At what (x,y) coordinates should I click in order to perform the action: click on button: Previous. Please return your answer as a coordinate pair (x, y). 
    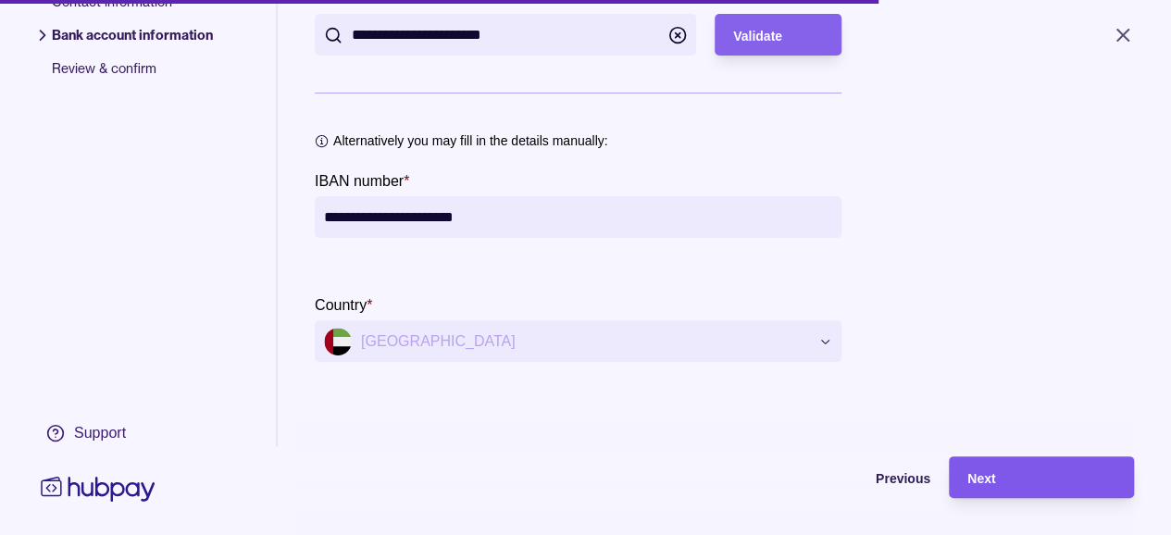
    Looking at the image, I should click on (838, 477).